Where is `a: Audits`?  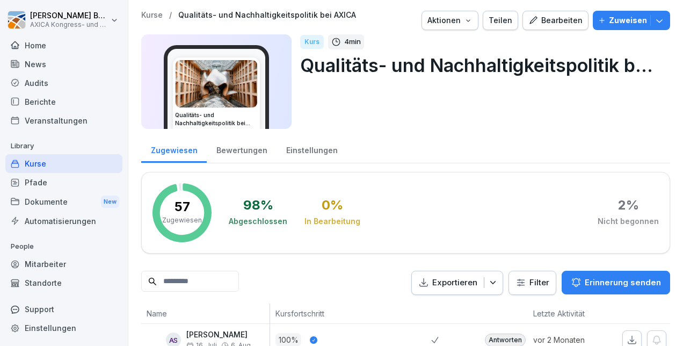 a: Audits is located at coordinates (64, 83).